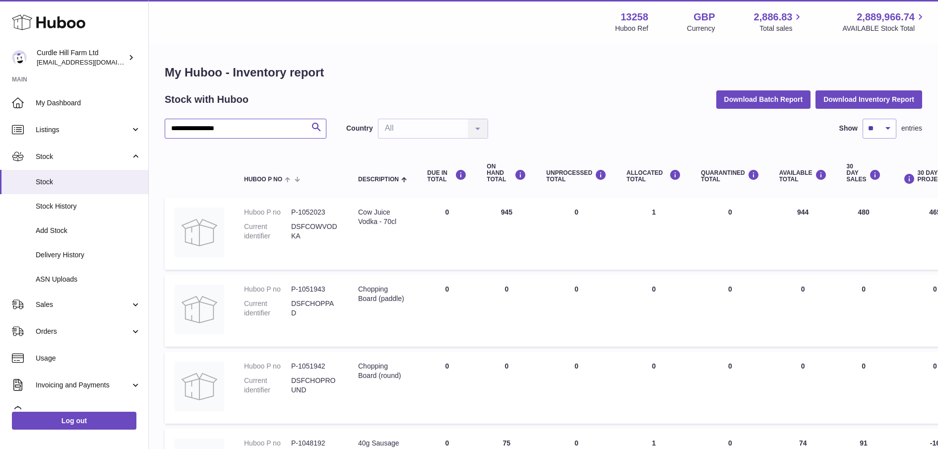 The width and height of the screenshot is (938, 449). What do you see at coordinates (315, 289) in the screenshot?
I see `dd: P-1051943` at bounding box center [315, 289].